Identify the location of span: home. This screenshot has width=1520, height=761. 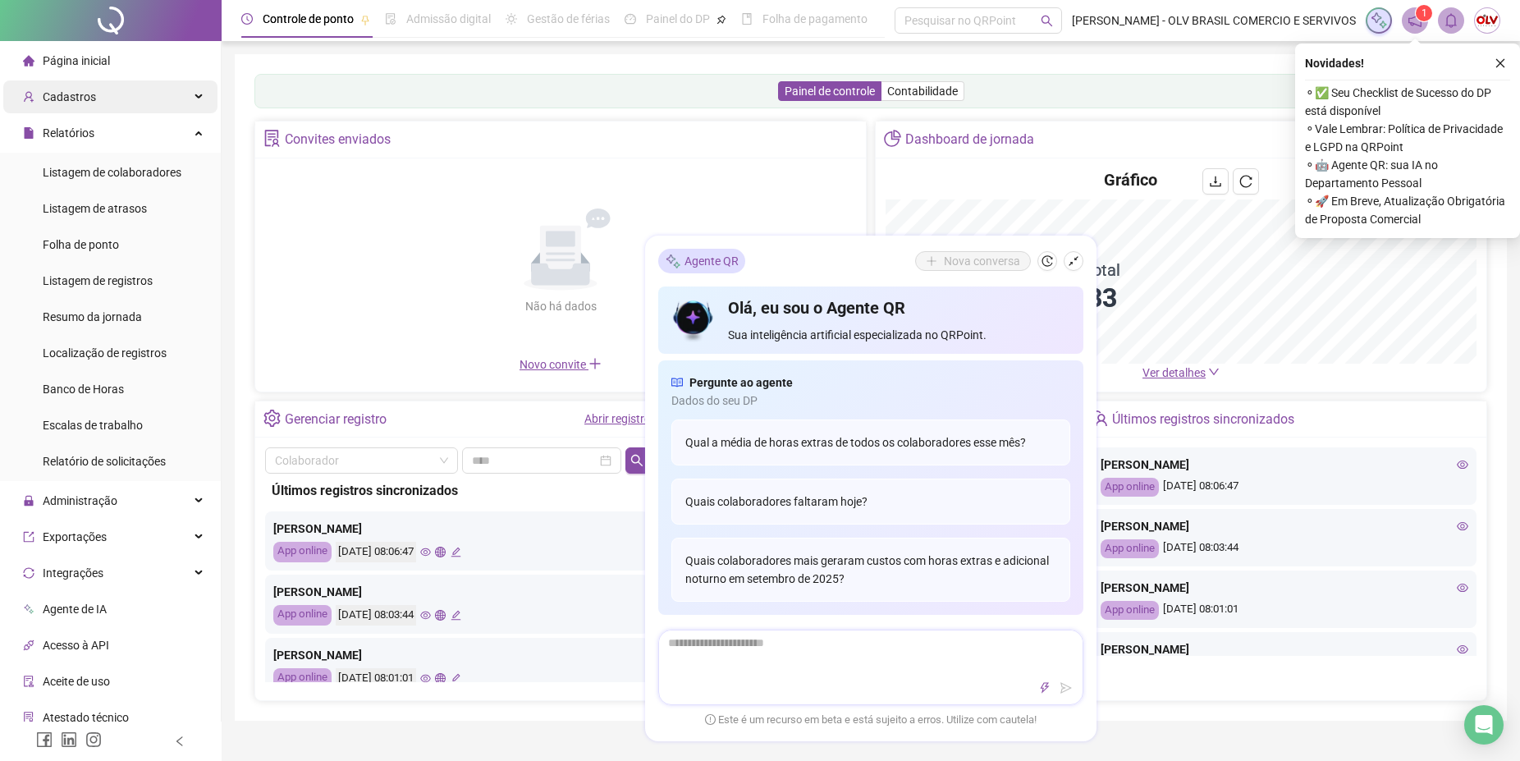
(29, 61).